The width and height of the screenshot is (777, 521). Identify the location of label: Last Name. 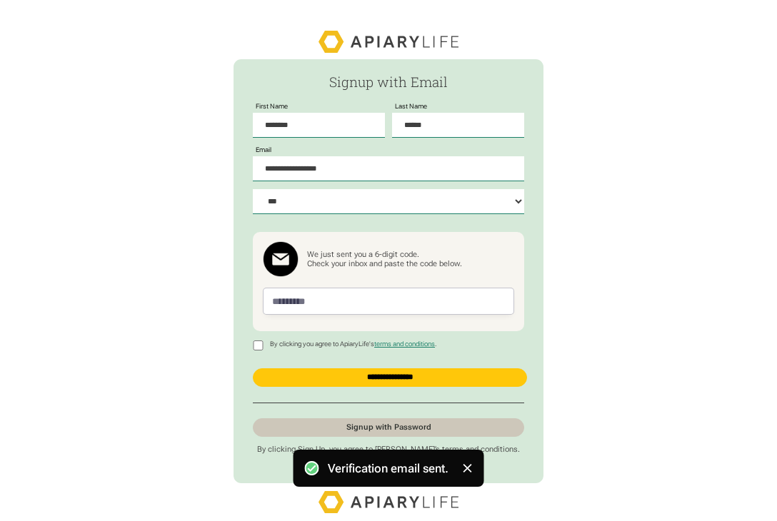
(411, 106).